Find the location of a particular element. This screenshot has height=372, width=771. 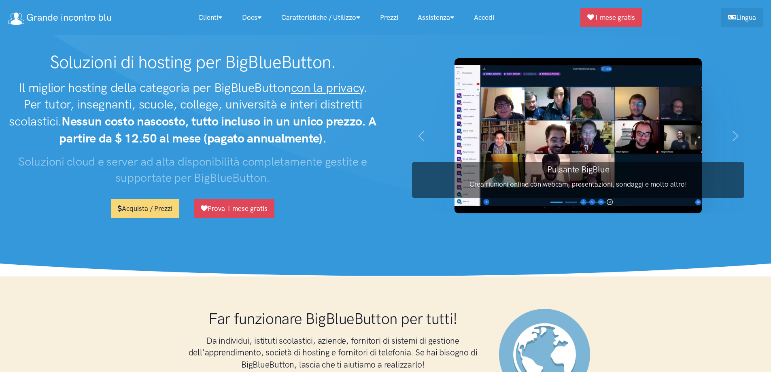

a: Accedi is located at coordinates (484, 17).